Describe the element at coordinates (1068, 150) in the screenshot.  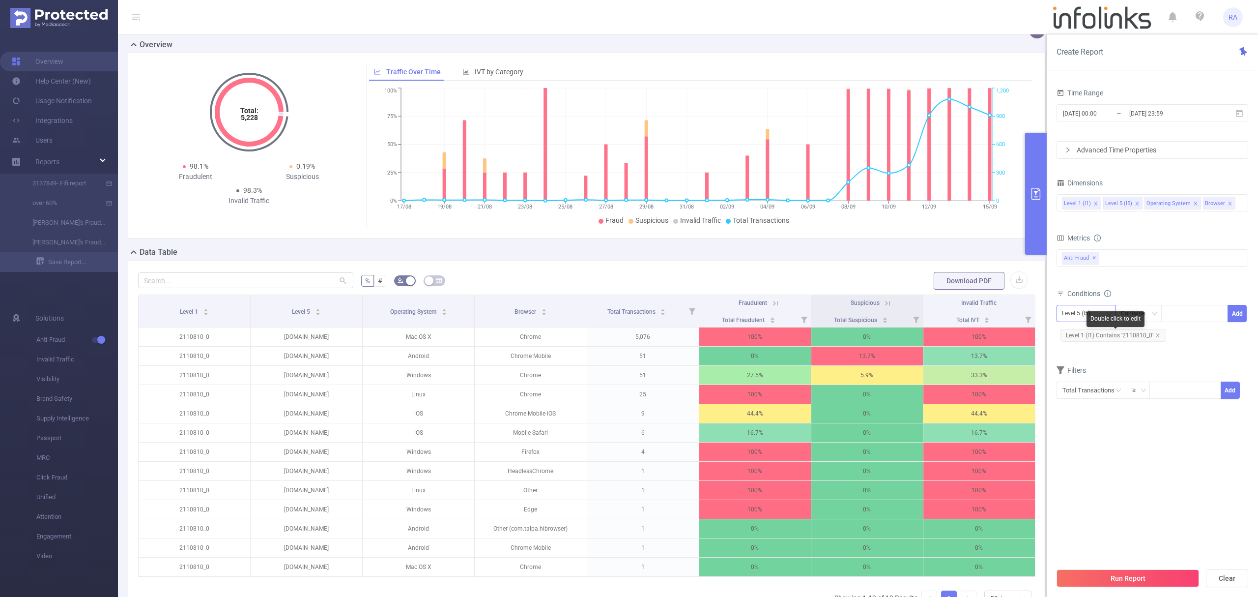
I see `i: icon: right` at that location.